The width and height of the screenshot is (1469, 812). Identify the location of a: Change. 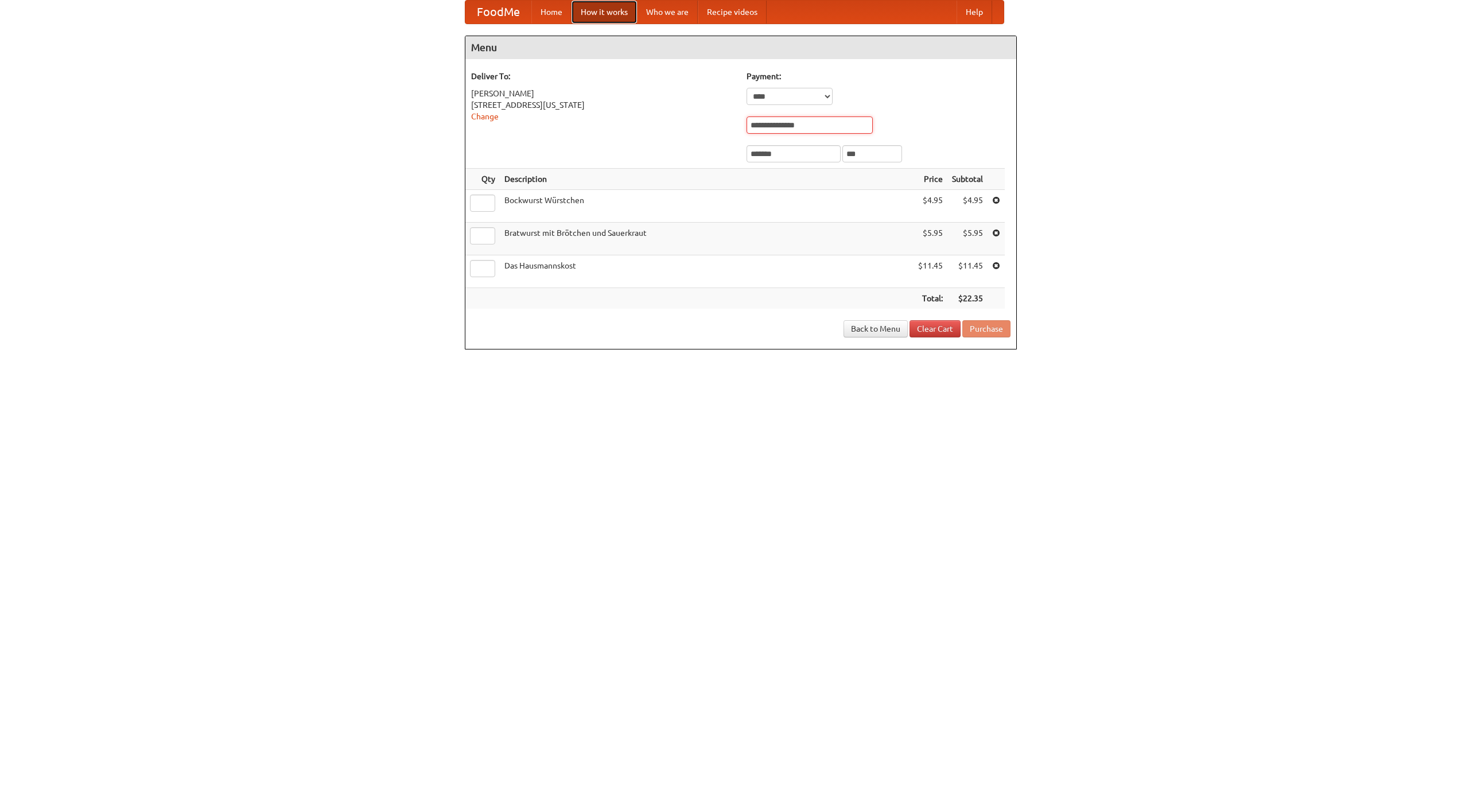
(485, 117).